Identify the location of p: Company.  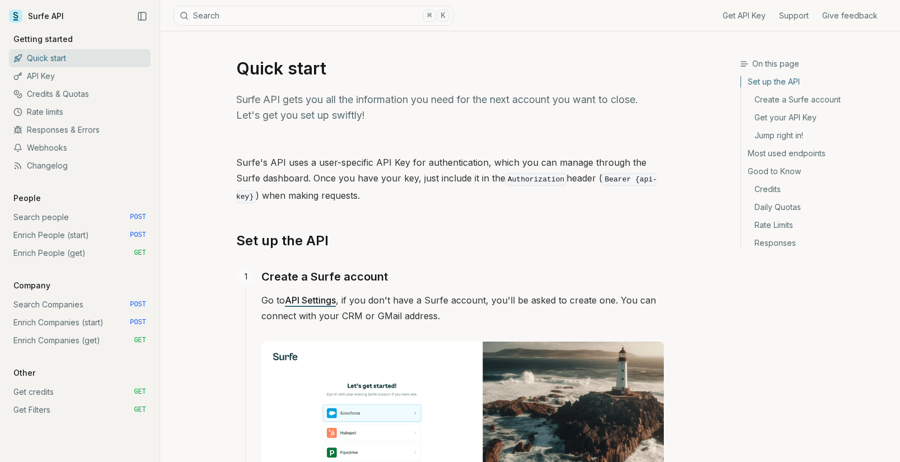
(32, 285).